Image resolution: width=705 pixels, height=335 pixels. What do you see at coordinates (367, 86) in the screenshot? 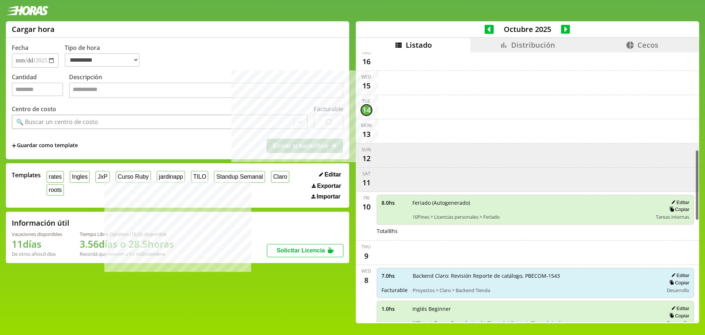
I see `div: 15` at bounding box center [367, 86].